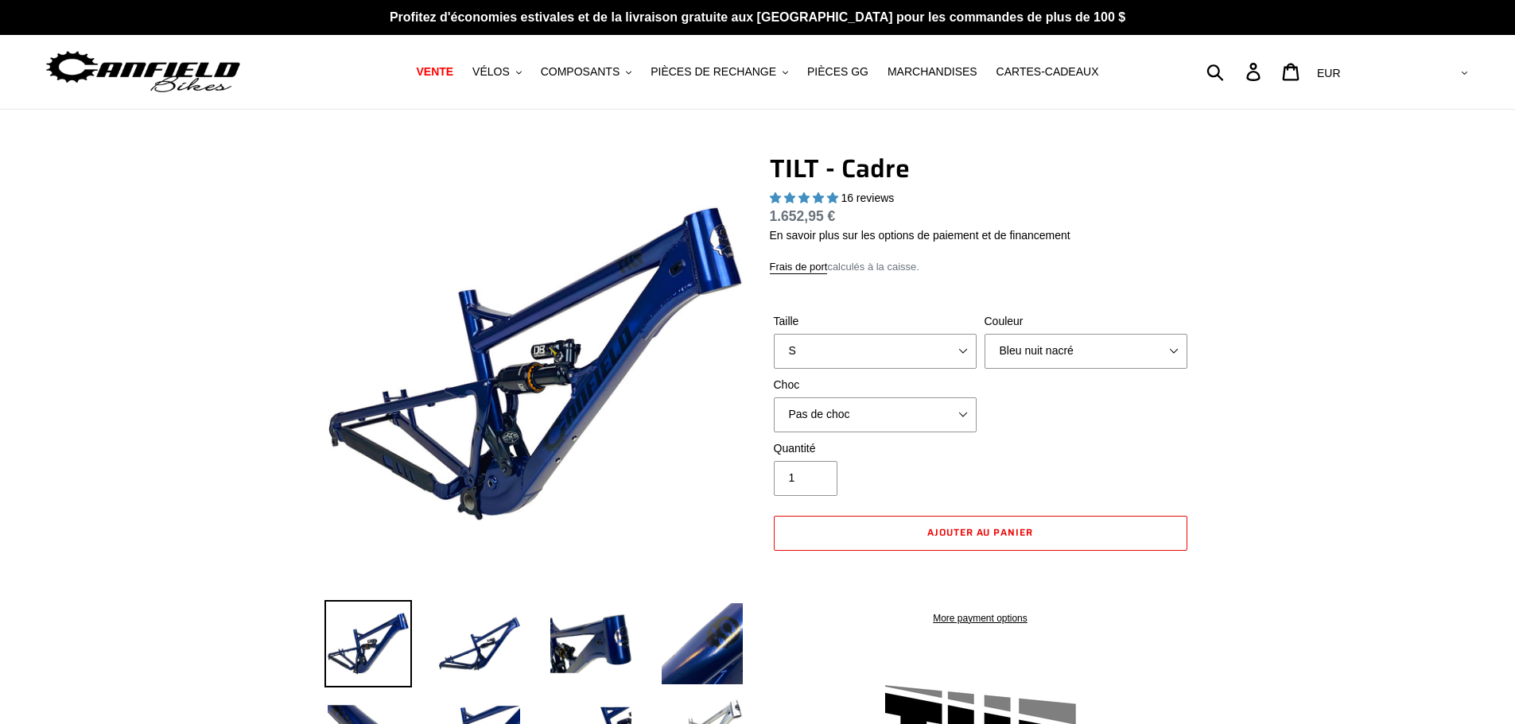 The image size is (1515, 724). Describe the element at coordinates (581, 72) in the screenshot. I see `font: COMPOSANTS` at that location.